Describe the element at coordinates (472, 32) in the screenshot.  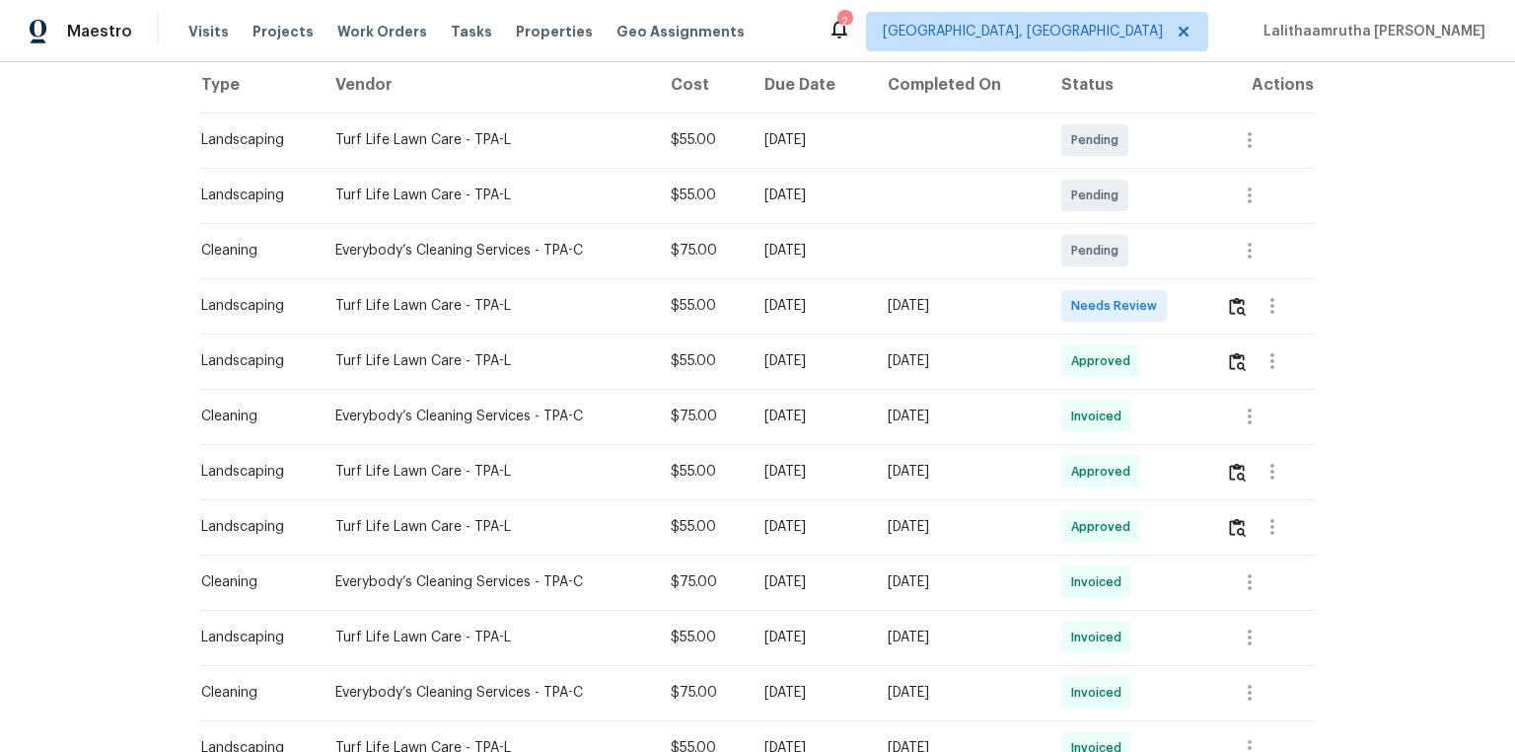
I see `span: Tasks` at that location.